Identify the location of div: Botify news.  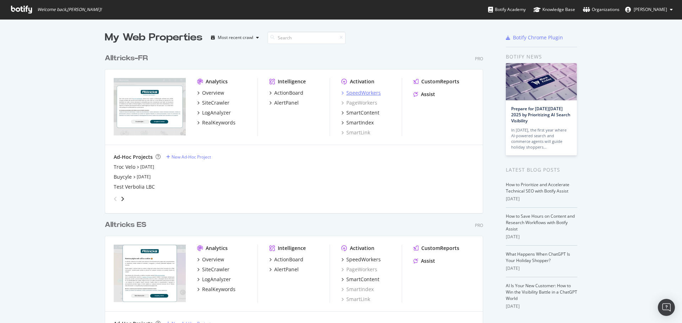
(541, 57).